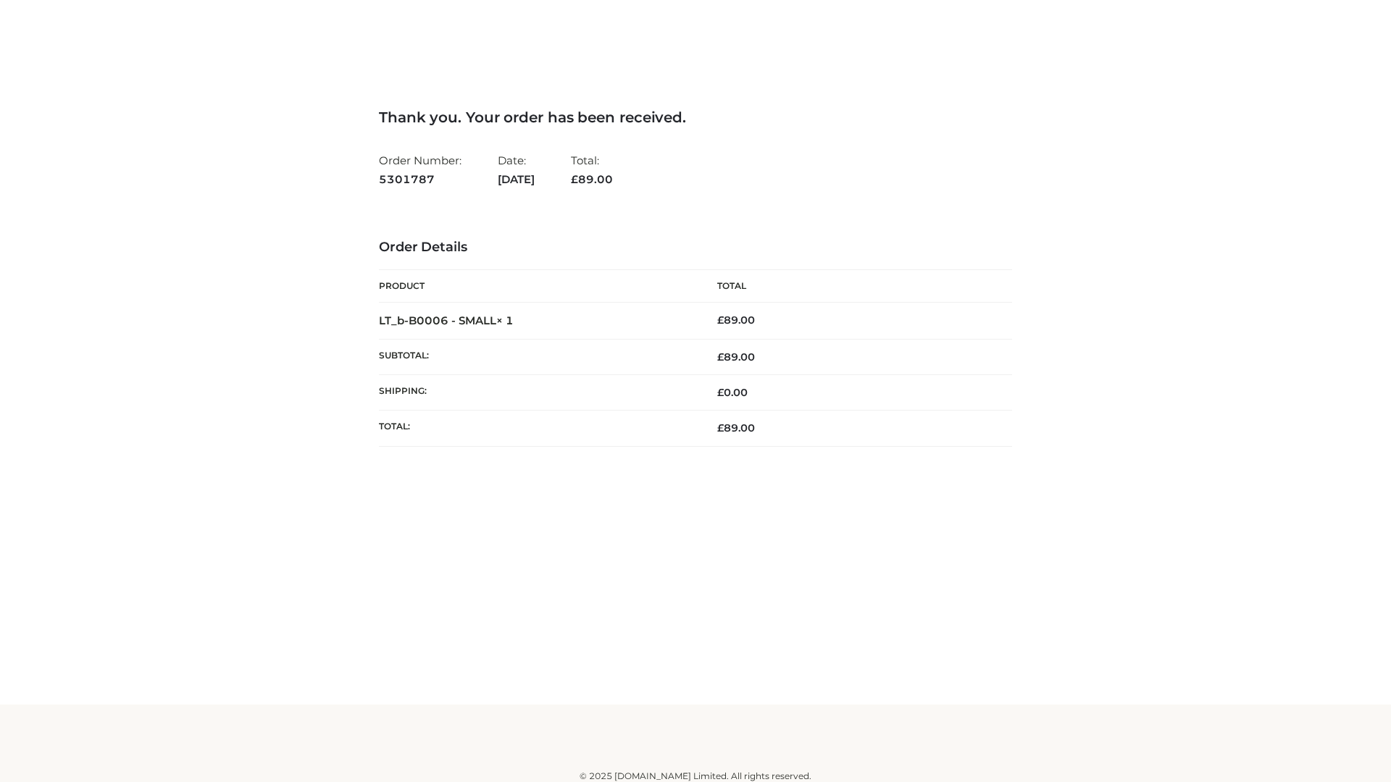 The width and height of the screenshot is (1391, 782). What do you see at coordinates (733, 393) in the screenshot?
I see `bdi: 0.00` at bounding box center [733, 393].